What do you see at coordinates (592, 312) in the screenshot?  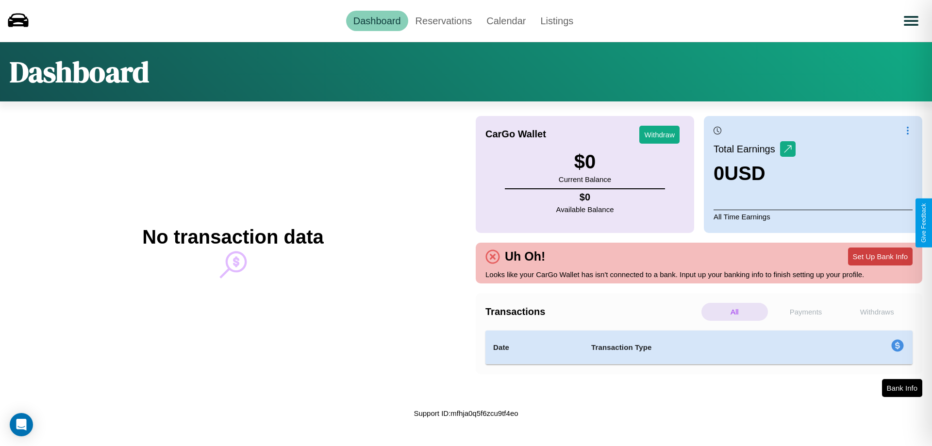 I see `h4: Transactions` at bounding box center [592, 312].